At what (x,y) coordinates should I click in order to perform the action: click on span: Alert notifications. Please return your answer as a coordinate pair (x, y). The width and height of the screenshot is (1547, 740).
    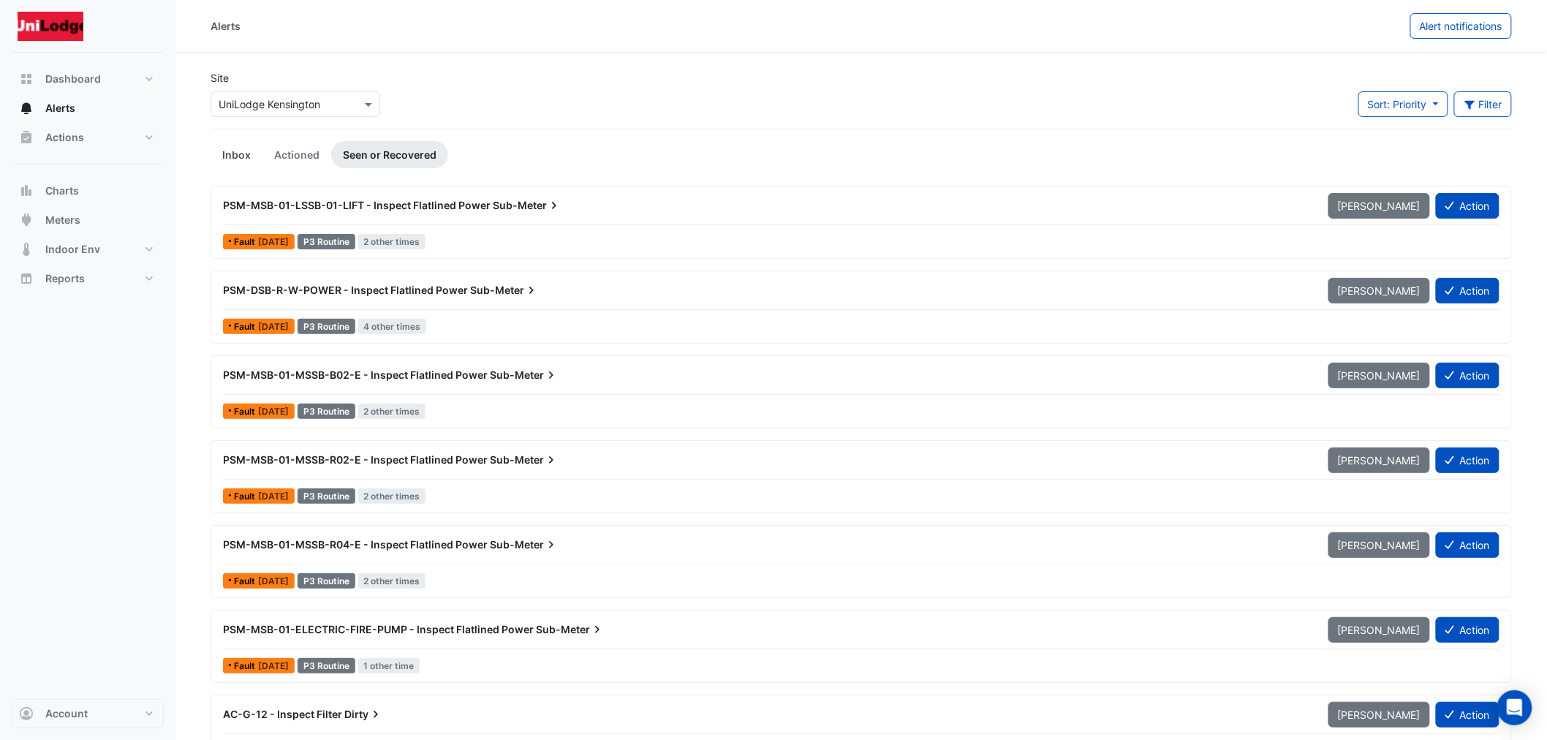
    Looking at the image, I should click on (1461, 26).